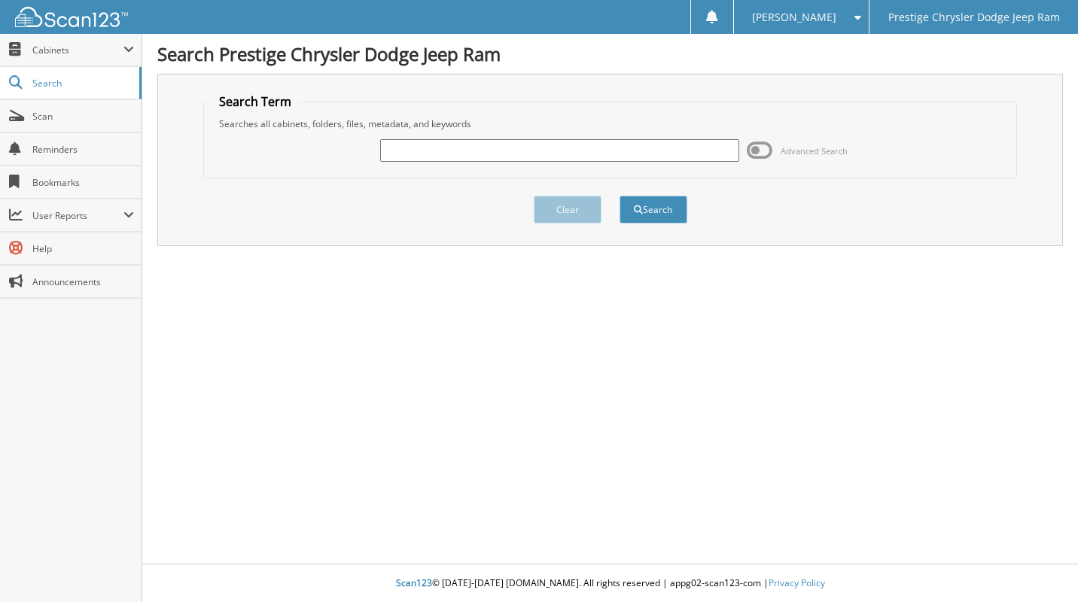 The image size is (1078, 602). What do you see at coordinates (83, 116) in the screenshot?
I see `span: Scan` at bounding box center [83, 116].